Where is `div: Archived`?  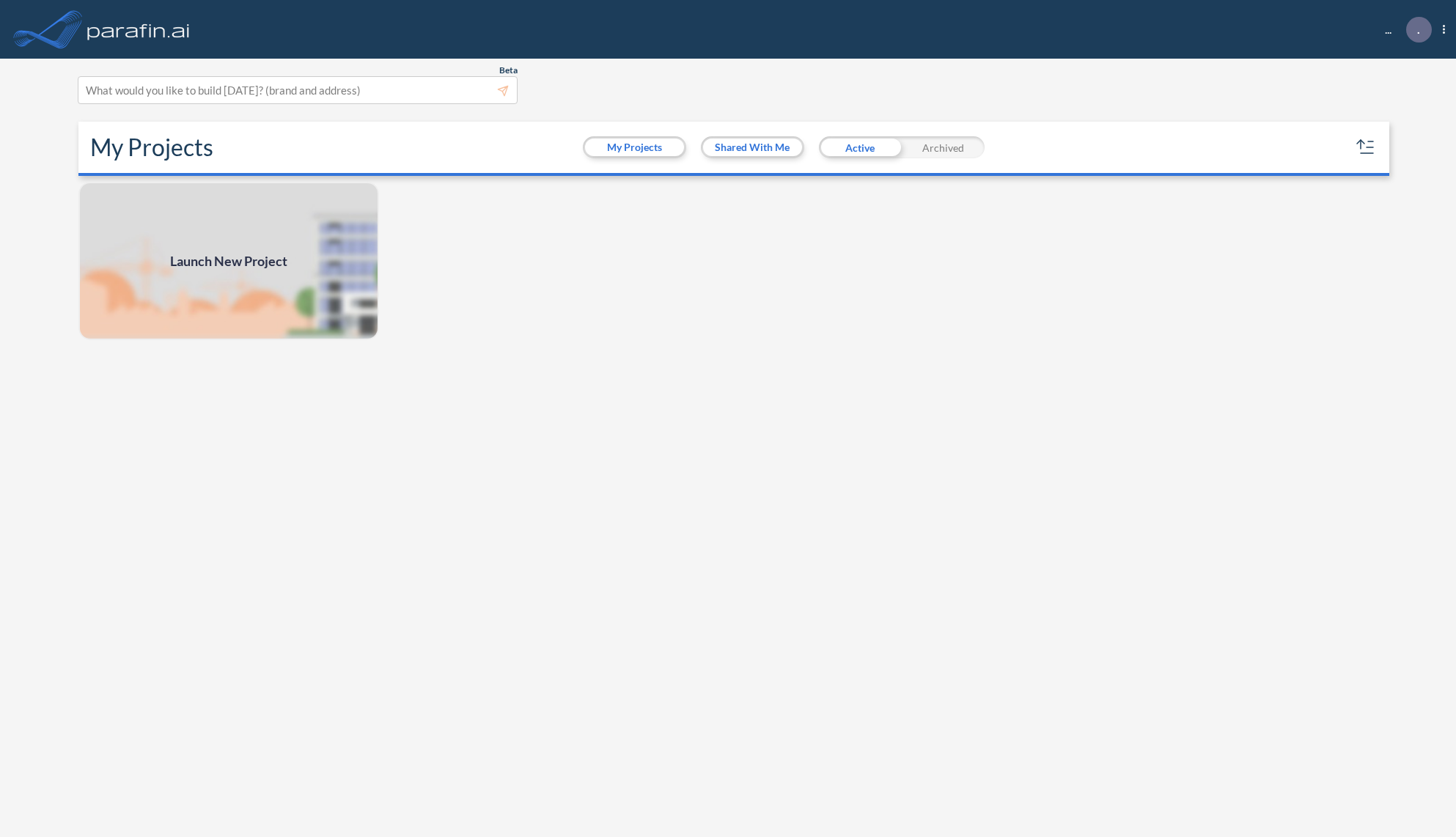
div: Archived is located at coordinates (943, 147).